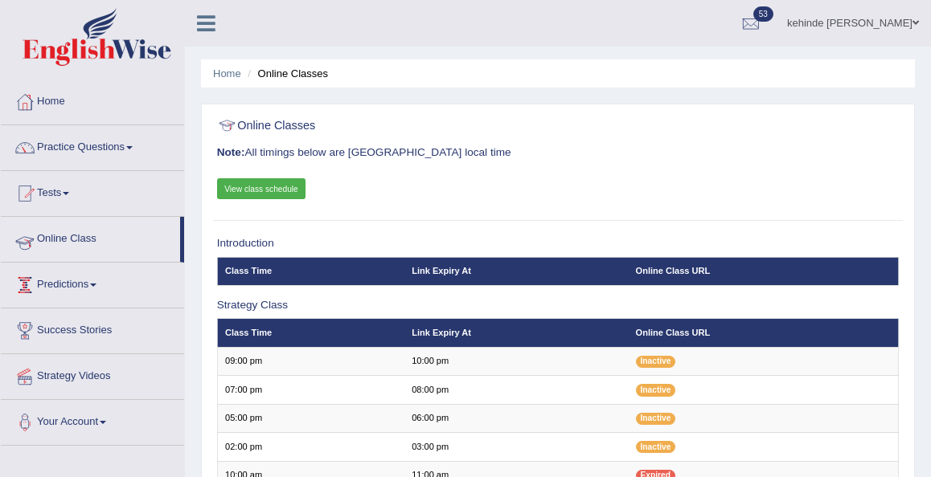 The width and height of the screenshot is (931, 477). I want to click on a: Success Stories, so click(92, 329).